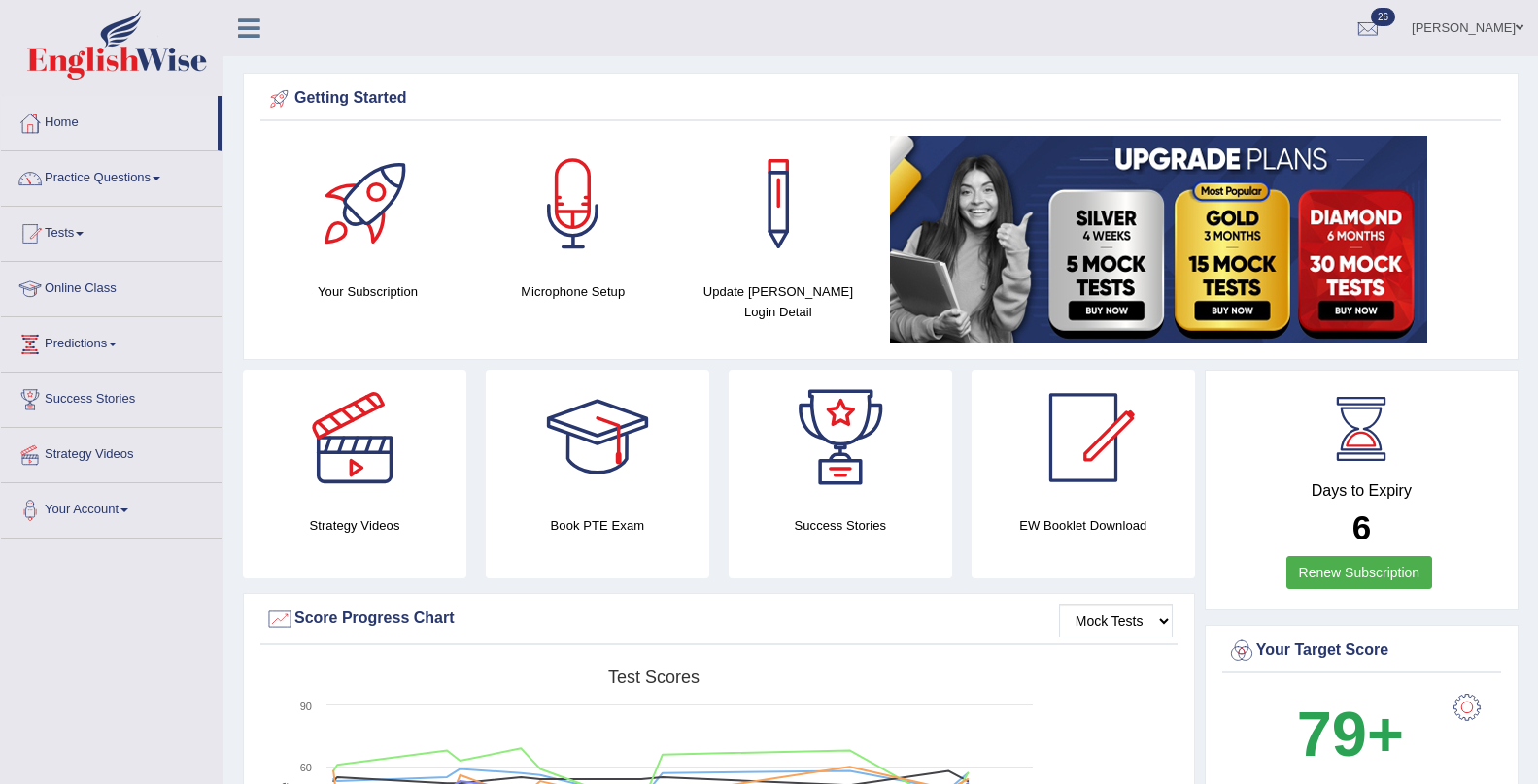  I want to click on b: 6, so click(1361, 527).